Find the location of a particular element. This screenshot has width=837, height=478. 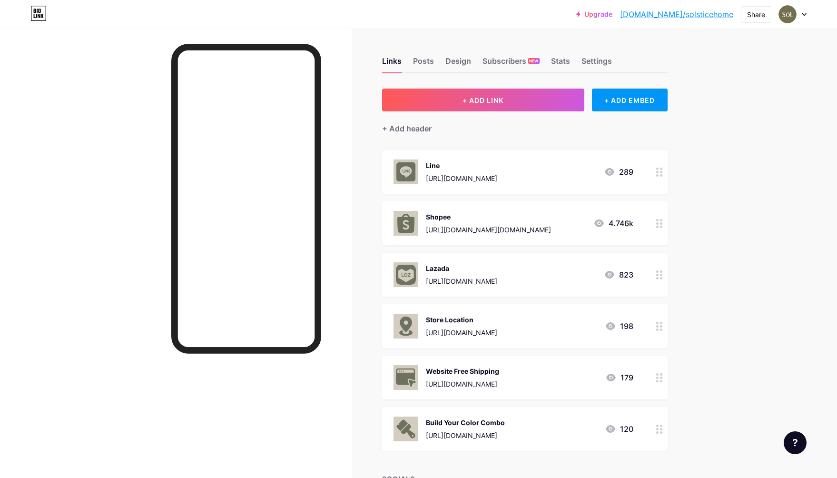

div: + Add header is located at coordinates (407, 128).